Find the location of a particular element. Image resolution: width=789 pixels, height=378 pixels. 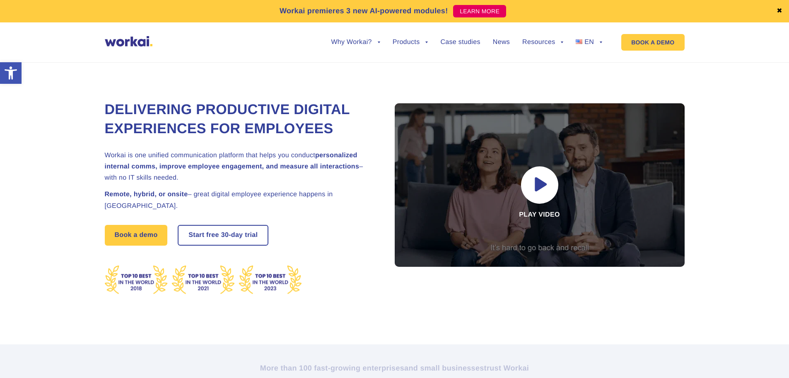

a: Products is located at coordinates (411, 42).